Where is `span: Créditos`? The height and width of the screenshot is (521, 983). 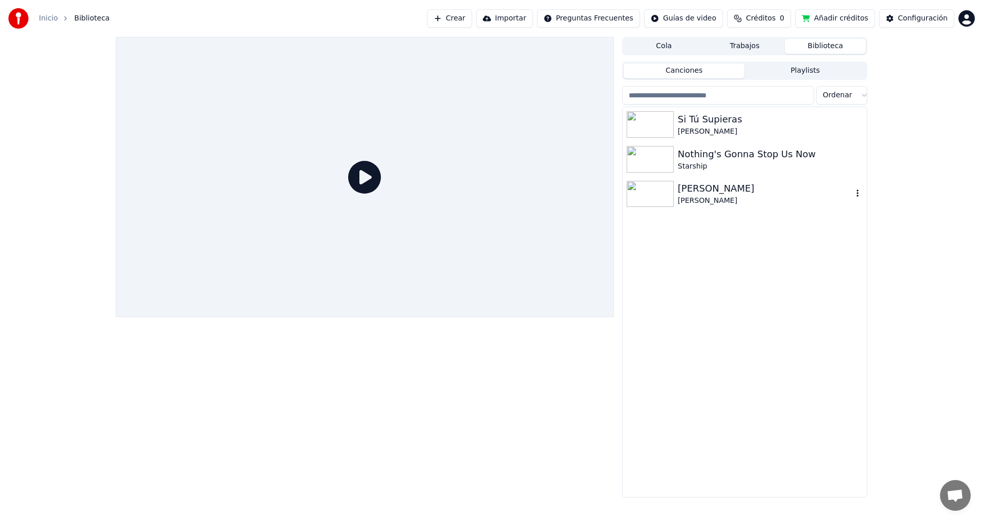
span: Créditos is located at coordinates (761, 18).